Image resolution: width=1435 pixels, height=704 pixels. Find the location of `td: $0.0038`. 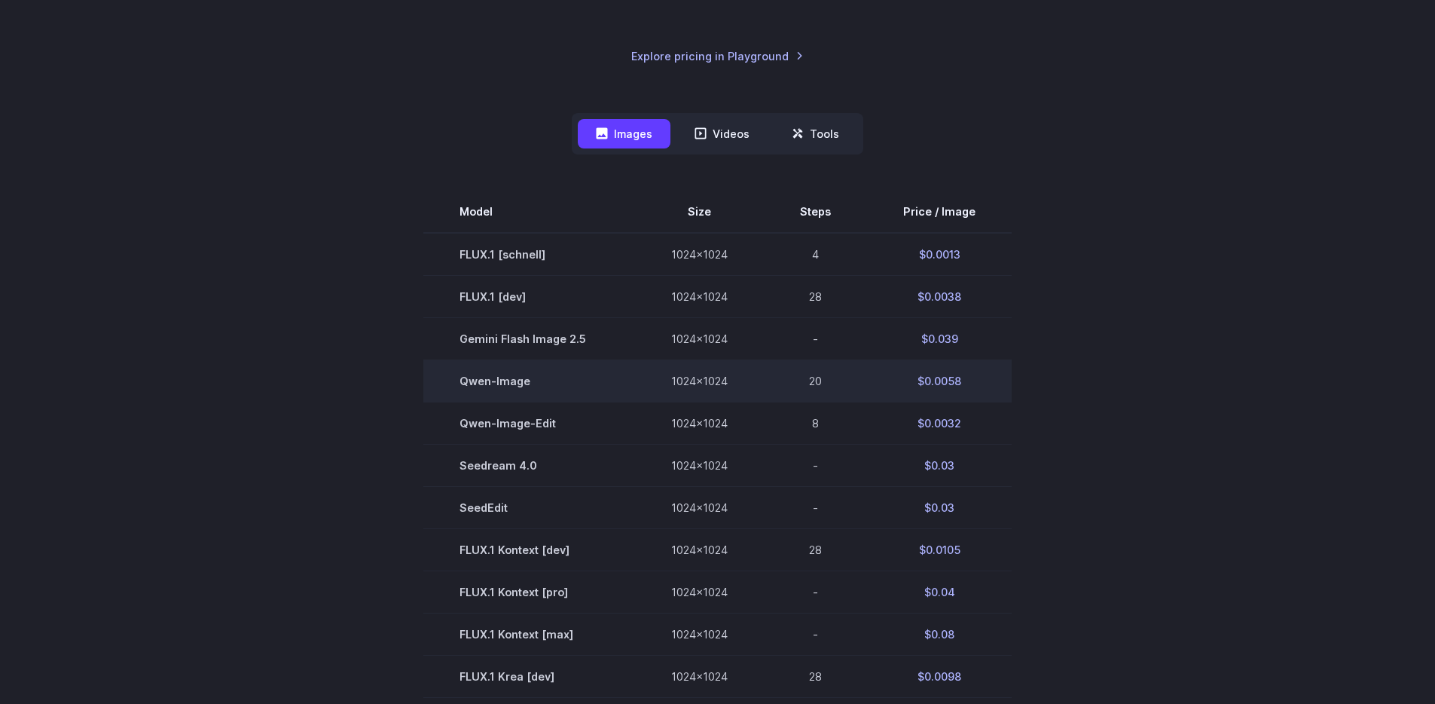

td: $0.0038 is located at coordinates (939, 296).